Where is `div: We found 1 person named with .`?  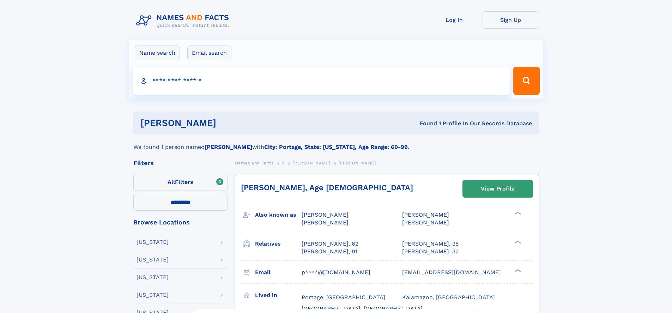
div: We found 1 person named with . is located at coordinates (336, 143).